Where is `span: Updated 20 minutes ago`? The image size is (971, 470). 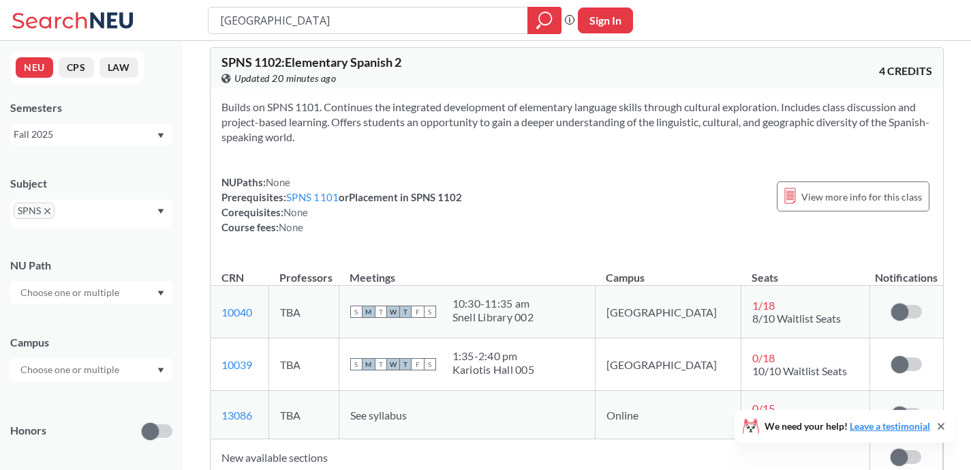
span: Updated 20 minutes ago is located at coordinates (285, 78).